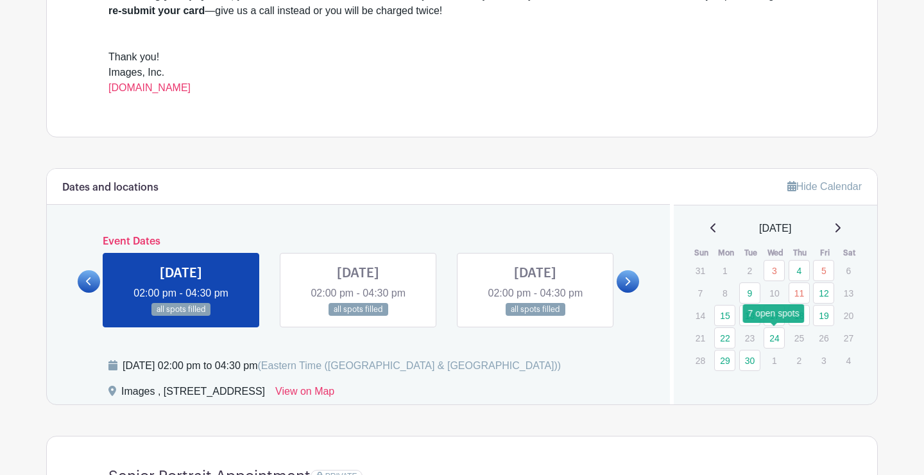 The width and height of the screenshot is (924, 475). I want to click on a: 19, so click(823, 315).